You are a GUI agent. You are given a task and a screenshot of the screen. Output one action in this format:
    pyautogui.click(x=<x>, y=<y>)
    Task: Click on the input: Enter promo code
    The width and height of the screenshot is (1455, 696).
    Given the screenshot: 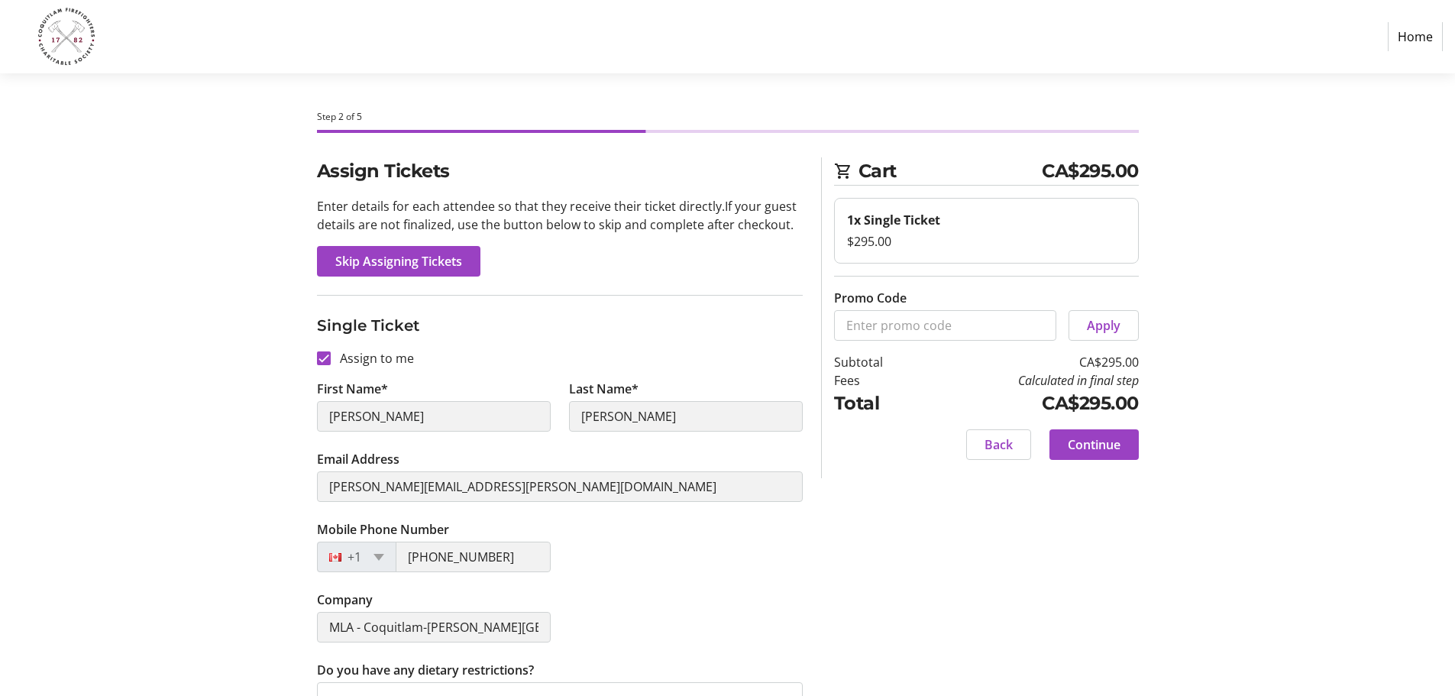 What is the action you would take?
    pyautogui.click(x=945, y=325)
    